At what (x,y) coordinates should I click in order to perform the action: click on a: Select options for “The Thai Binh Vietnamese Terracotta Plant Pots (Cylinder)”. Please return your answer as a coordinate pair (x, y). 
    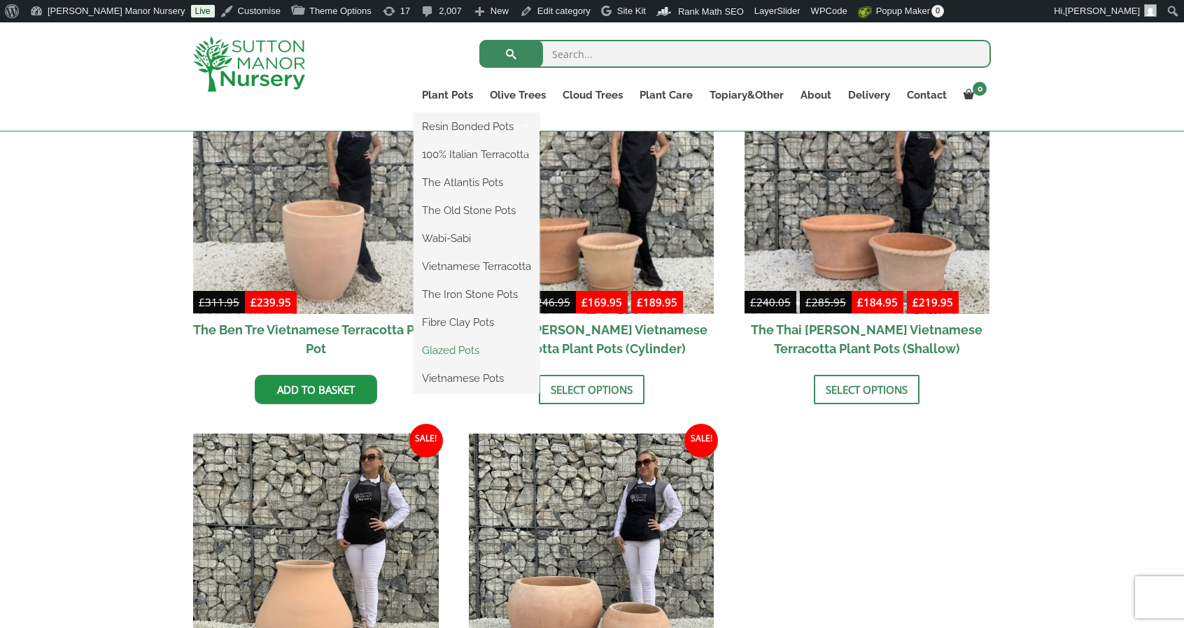
    Looking at the image, I should click on (591, 390).